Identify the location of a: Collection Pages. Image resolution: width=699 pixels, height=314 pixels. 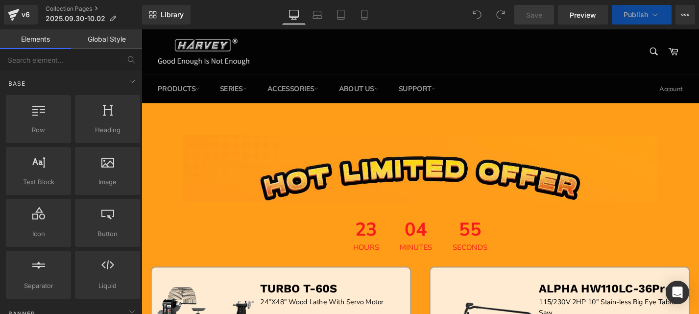
(94, 9).